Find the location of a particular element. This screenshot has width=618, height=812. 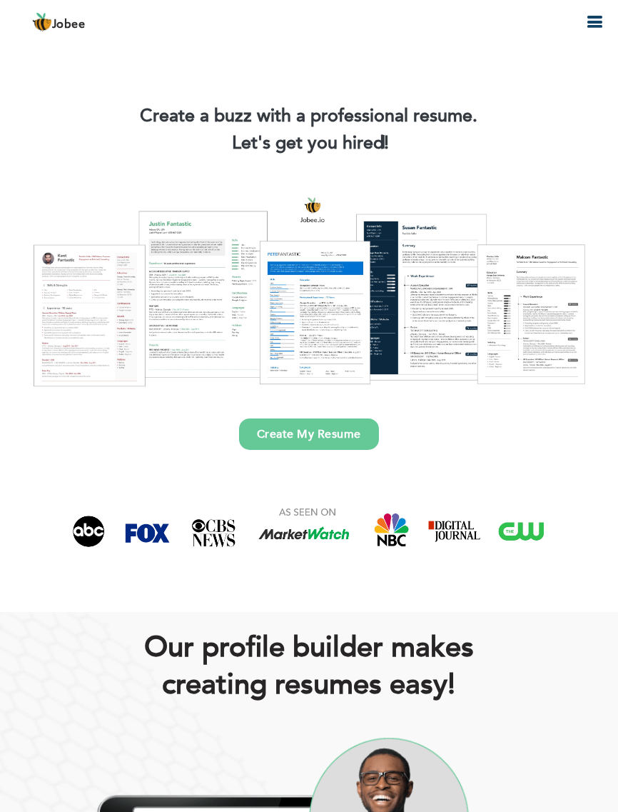

h2: Let's is located at coordinates (309, 143).